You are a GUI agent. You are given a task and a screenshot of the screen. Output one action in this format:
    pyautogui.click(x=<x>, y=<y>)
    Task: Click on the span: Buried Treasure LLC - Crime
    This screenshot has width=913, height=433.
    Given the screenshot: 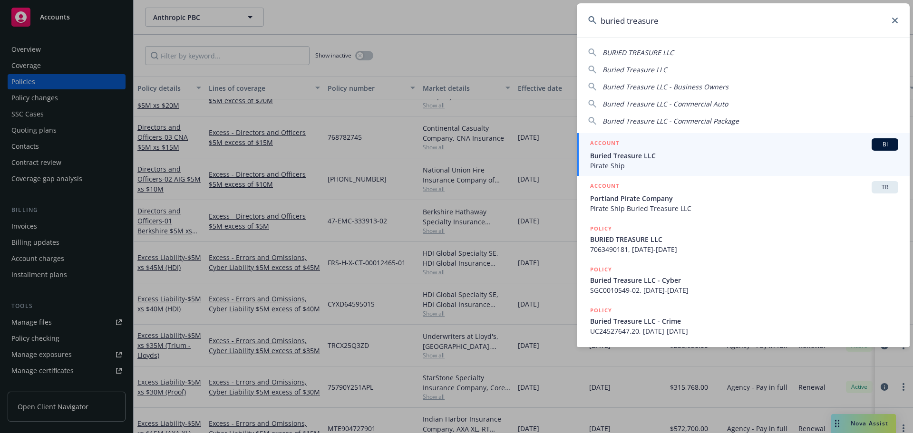 What is the action you would take?
    pyautogui.click(x=744, y=321)
    